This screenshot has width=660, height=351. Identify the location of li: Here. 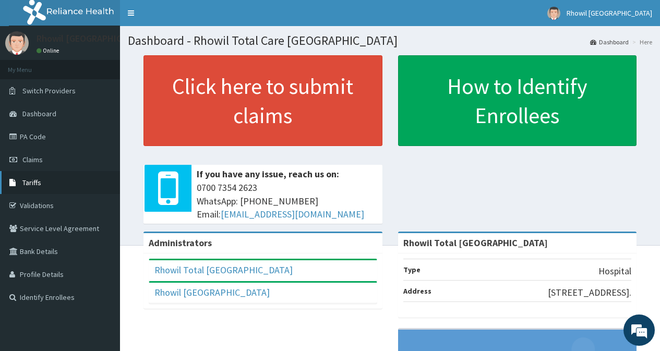
(640, 42).